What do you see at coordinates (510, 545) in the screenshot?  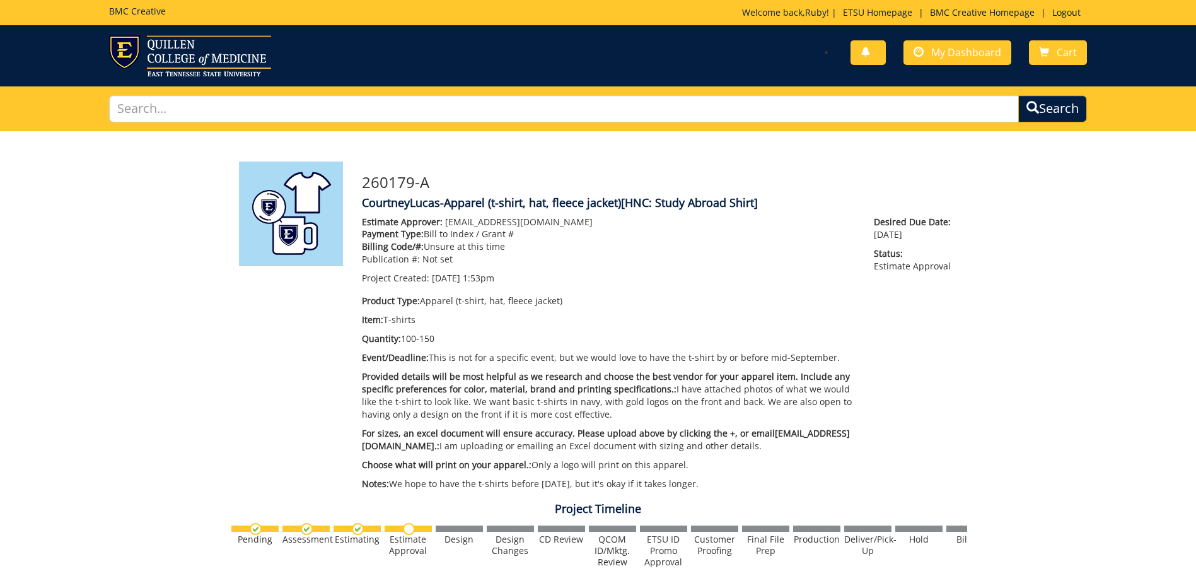 I see `div: Design Changes` at bounding box center [510, 545].